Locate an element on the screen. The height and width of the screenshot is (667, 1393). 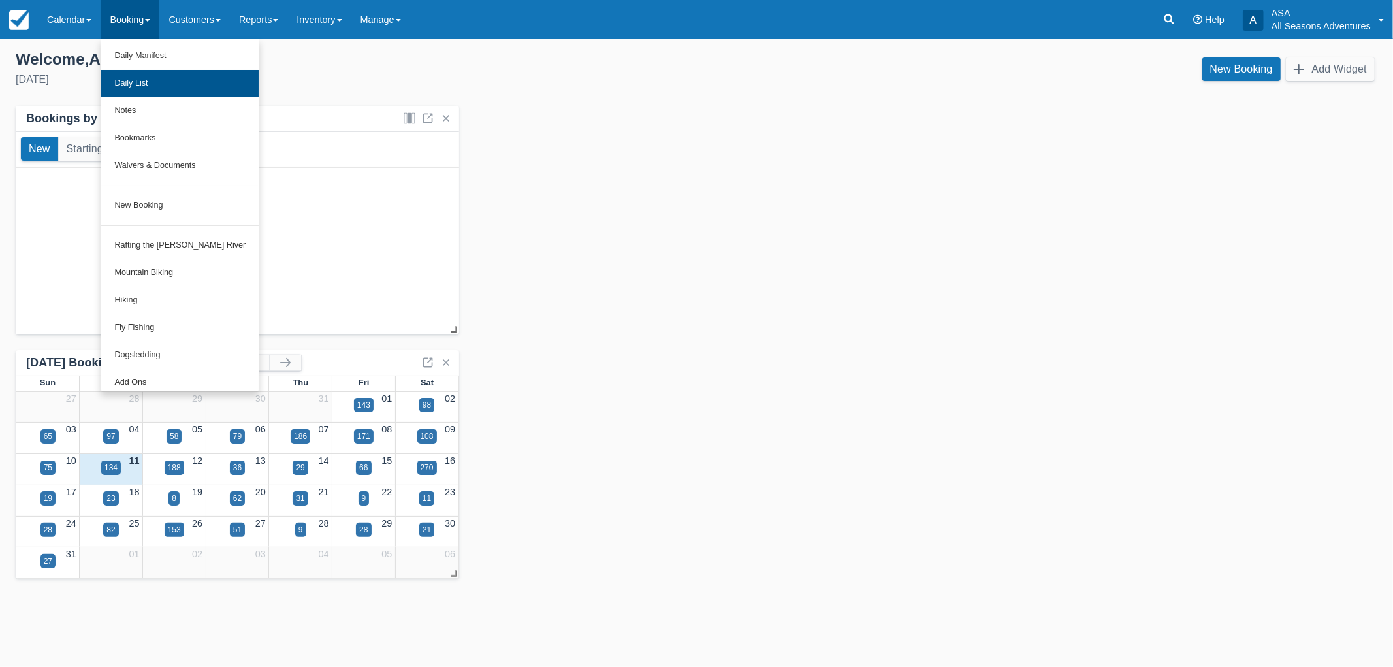
a: 12 is located at coordinates (197, 460).